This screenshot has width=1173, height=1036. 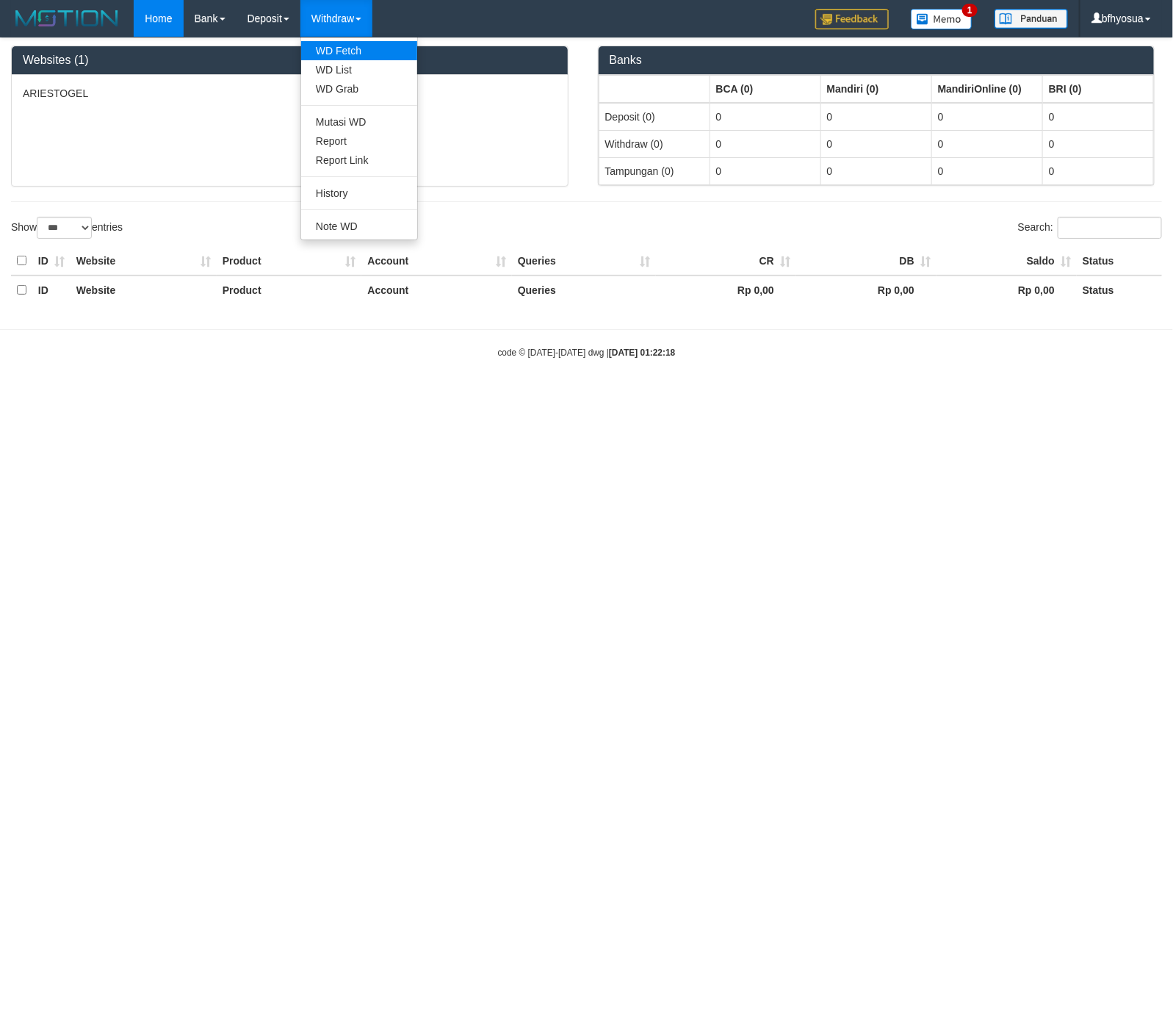 I want to click on th: DB, so click(x=866, y=260).